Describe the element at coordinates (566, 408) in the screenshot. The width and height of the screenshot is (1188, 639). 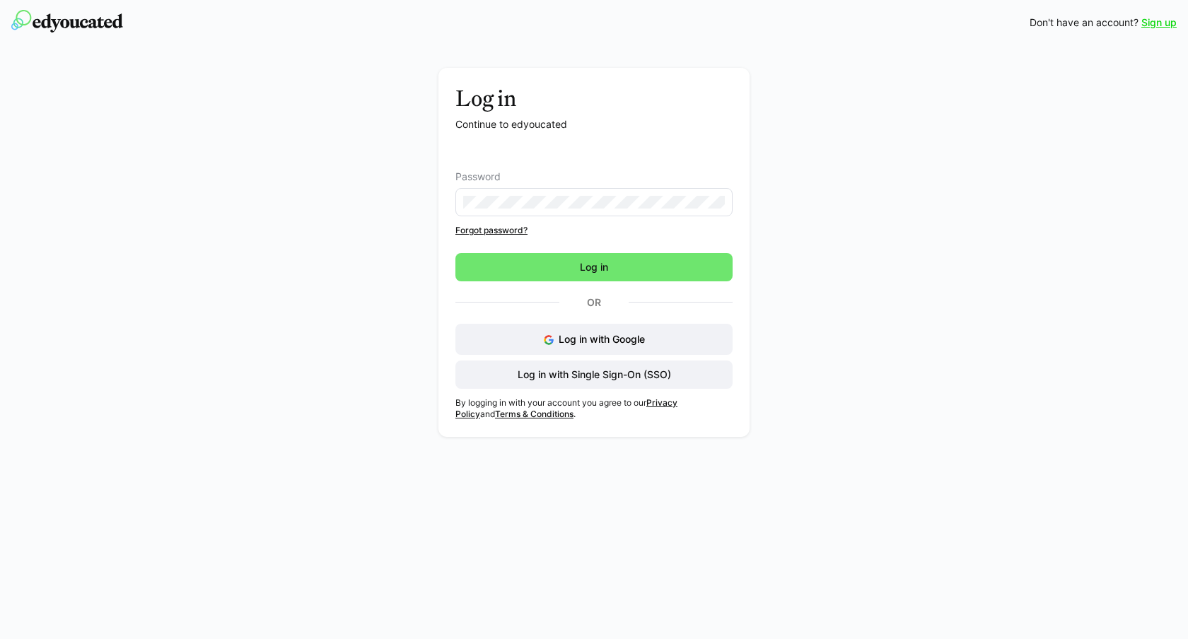
I see `a: Privacy Policy` at that location.